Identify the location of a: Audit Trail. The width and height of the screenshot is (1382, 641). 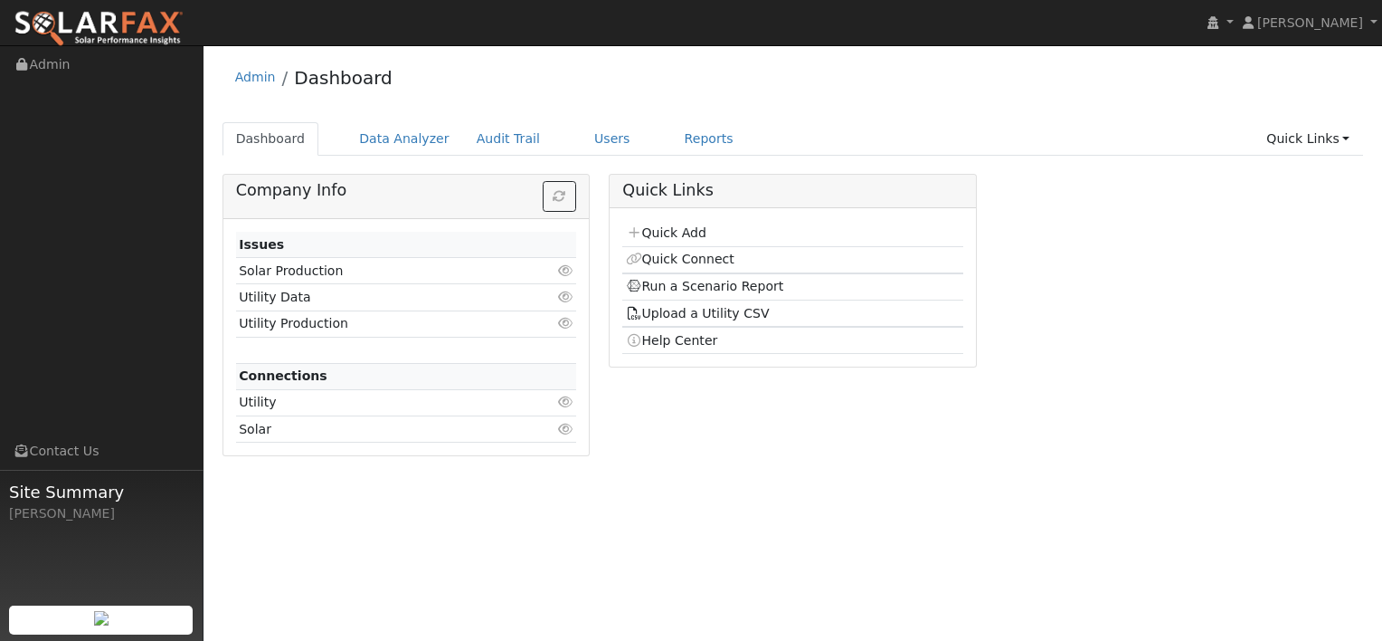
(508, 138).